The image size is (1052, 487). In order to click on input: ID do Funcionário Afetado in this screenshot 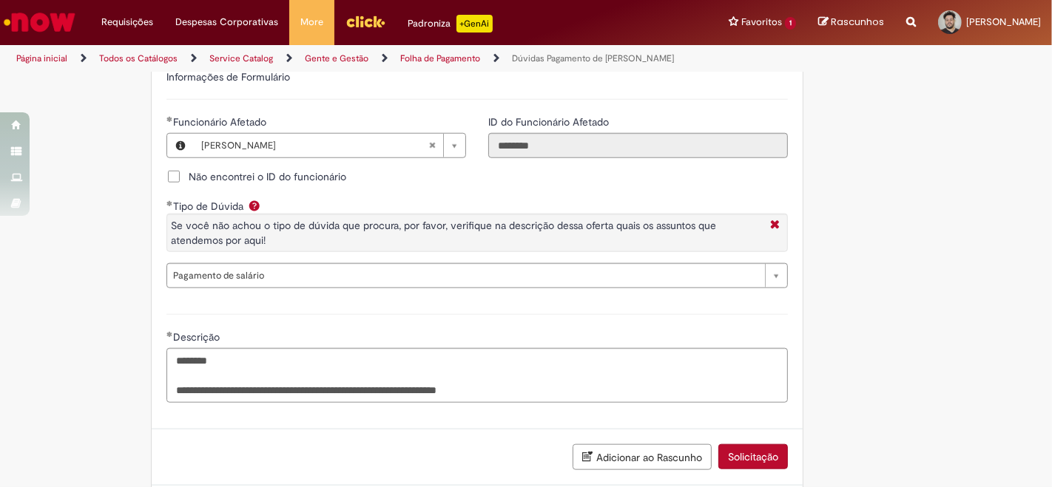, I will do `click(637, 146)`.